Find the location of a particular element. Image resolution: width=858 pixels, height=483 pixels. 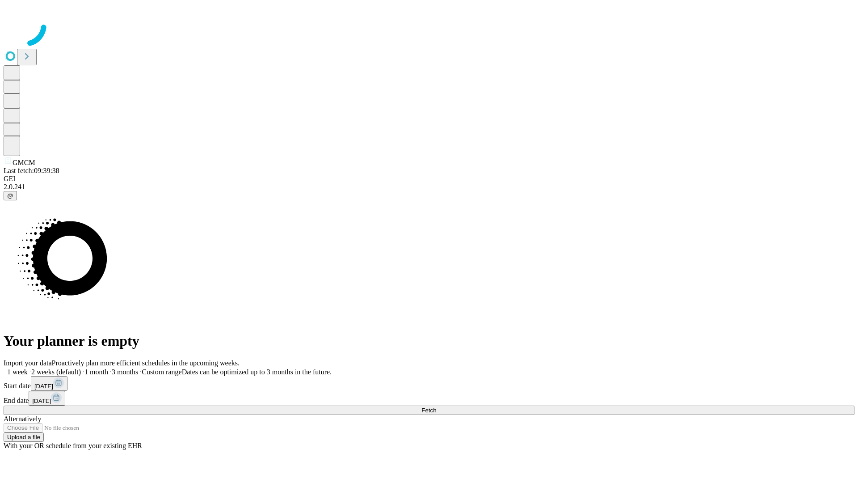

span: 2 weeks (default) is located at coordinates (56, 371).